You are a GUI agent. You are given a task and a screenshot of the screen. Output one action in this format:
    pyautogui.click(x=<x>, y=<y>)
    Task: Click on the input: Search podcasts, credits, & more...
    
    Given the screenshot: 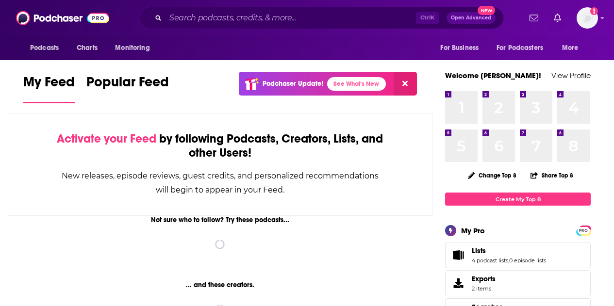 What is the action you would take?
    pyautogui.click(x=291, y=18)
    